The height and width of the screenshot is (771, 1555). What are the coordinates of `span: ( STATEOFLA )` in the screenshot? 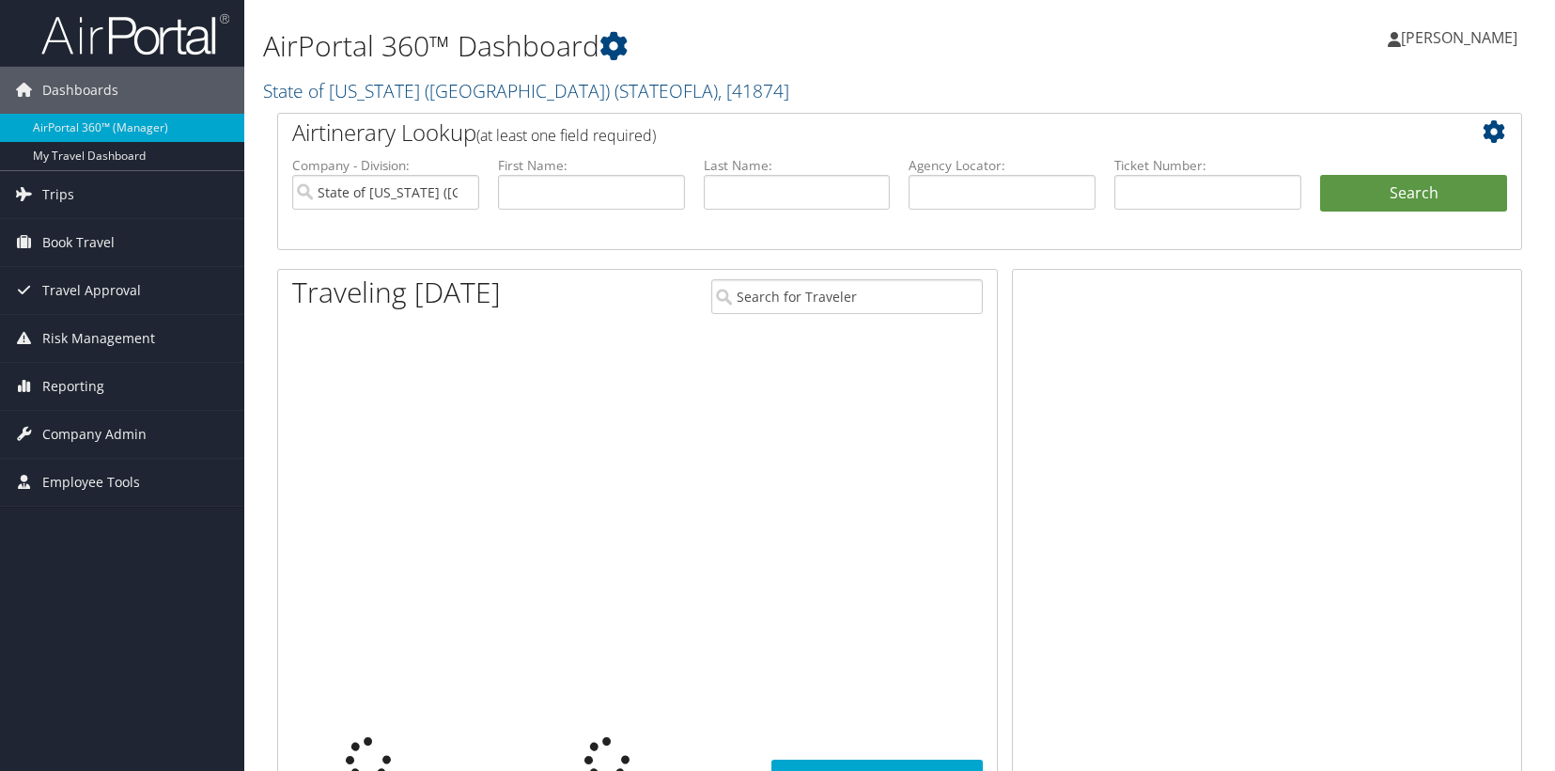 It's located at (666, 90).